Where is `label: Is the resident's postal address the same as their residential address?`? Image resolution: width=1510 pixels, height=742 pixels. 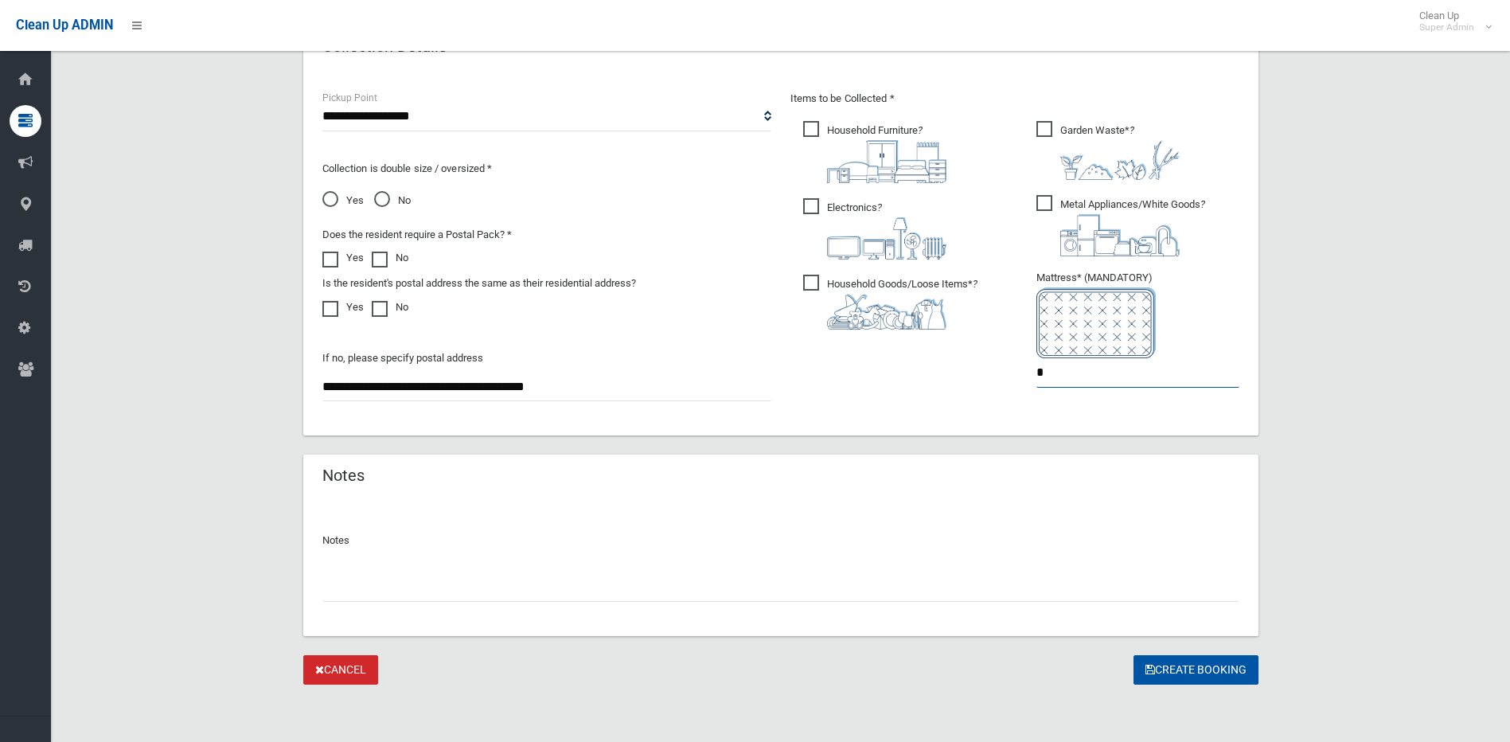 label: Is the resident's postal address the same as their residential address? is located at coordinates (479, 283).